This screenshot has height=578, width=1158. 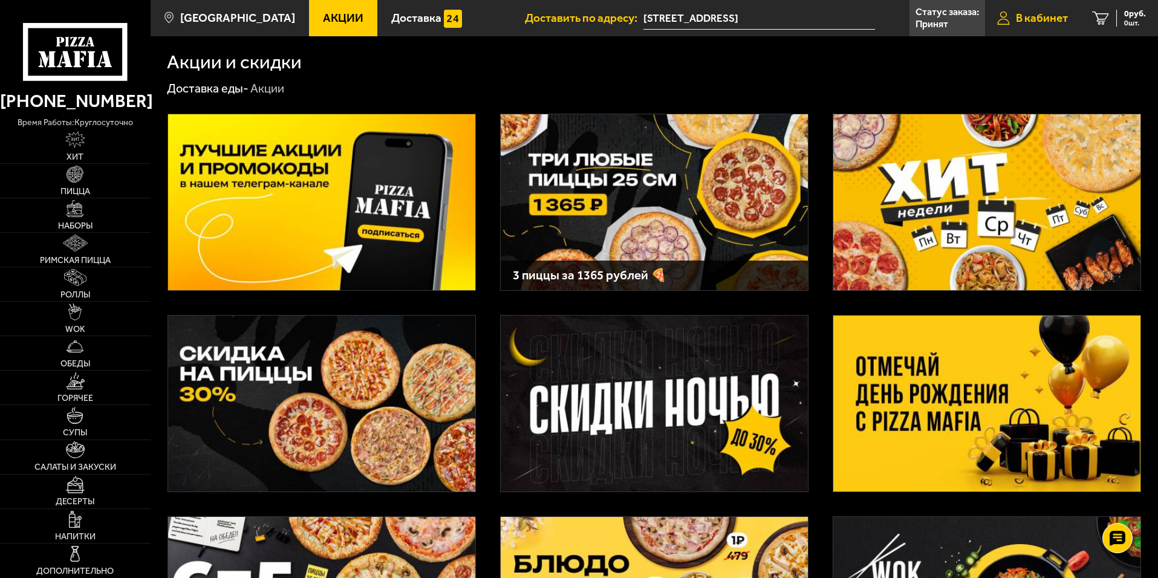 I want to click on span: Горячее, so click(x=75, y=399).